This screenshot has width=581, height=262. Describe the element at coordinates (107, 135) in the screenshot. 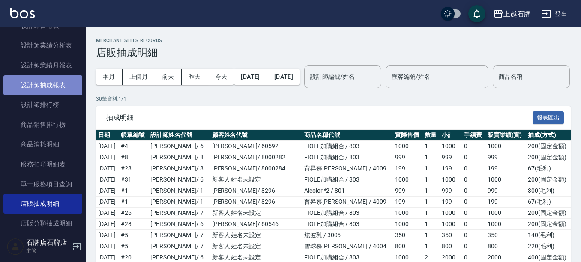

I see `th: 日期` at that location.